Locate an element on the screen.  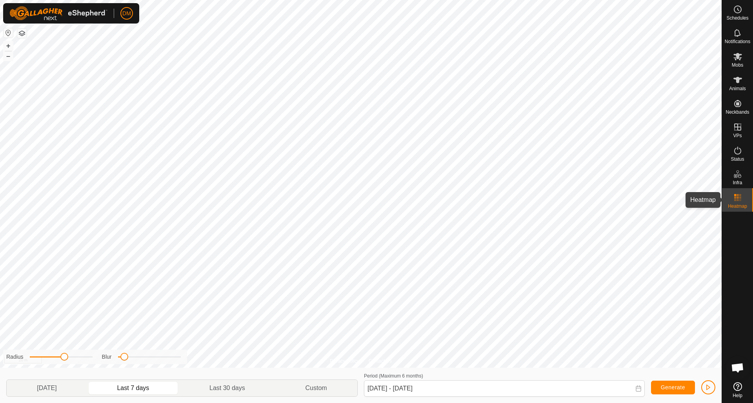
a: Help is located at coordinates (737, 390).